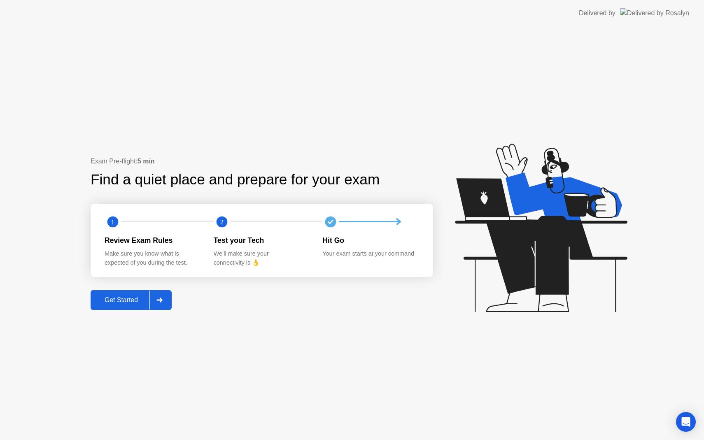  Describe the element at coordinates (261, 258) in the screenshot. I see `div: We’ll make sure your connectivity is 👌` at that location.